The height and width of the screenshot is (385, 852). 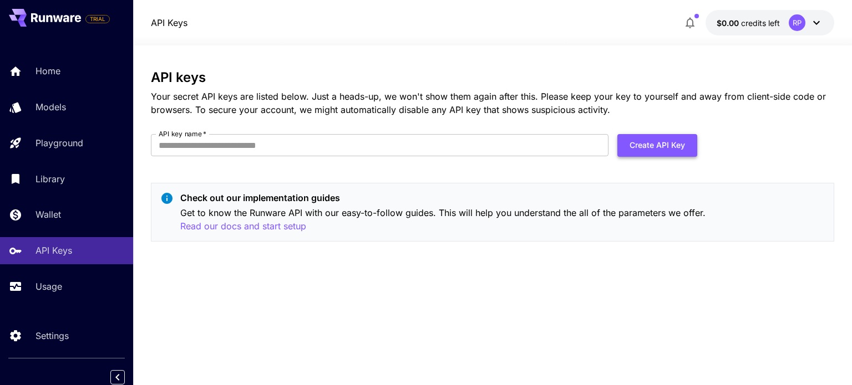 I want to click on span: Add your payment card to enable full platform functionality., so click(x=98, y=19).